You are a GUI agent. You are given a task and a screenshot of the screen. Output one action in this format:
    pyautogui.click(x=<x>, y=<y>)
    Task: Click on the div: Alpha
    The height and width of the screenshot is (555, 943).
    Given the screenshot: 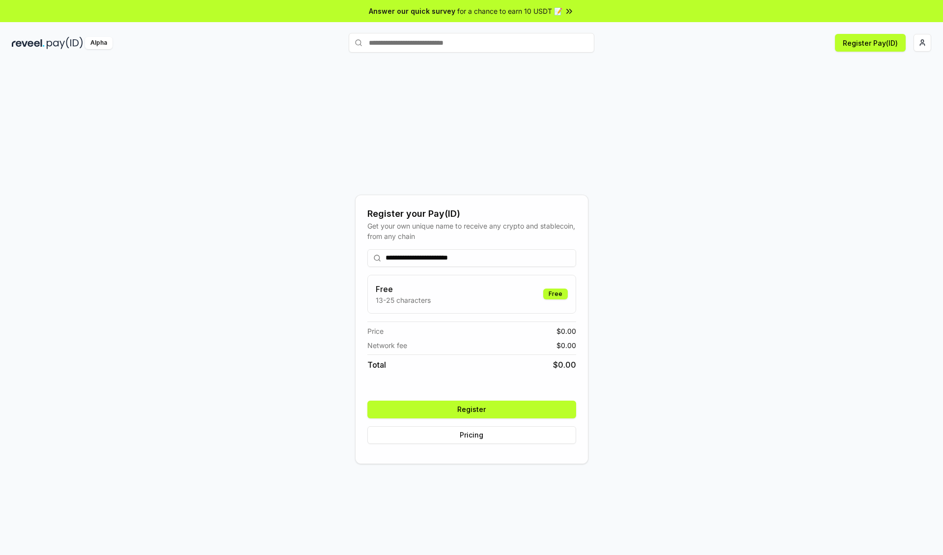 What is the action you would take?
    pyautogui.click(x=99, y=43)
    